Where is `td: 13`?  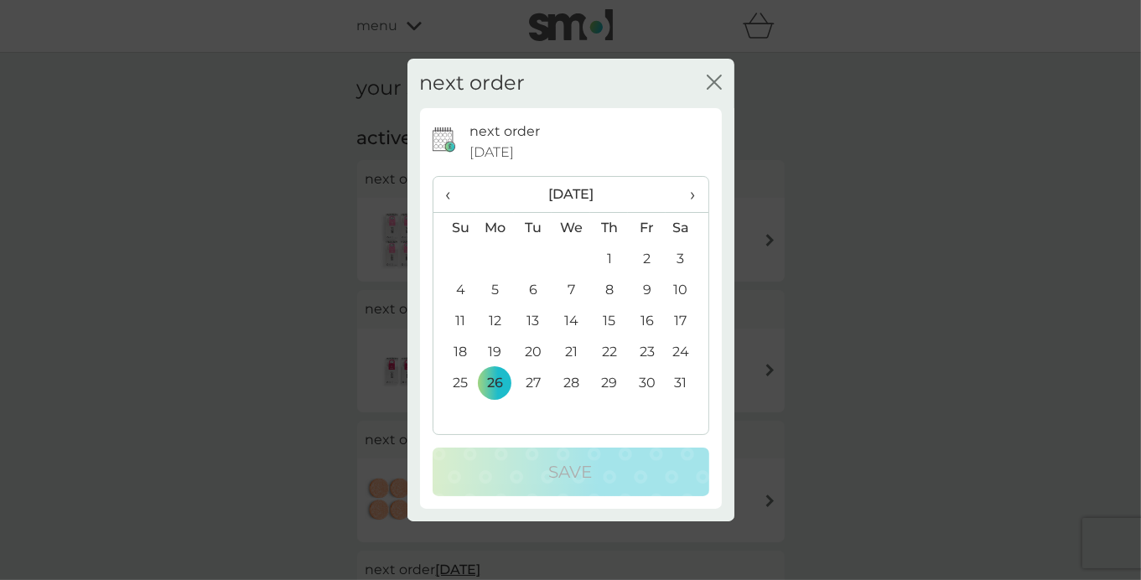
td: 13 is located at coordinates (532, 321).